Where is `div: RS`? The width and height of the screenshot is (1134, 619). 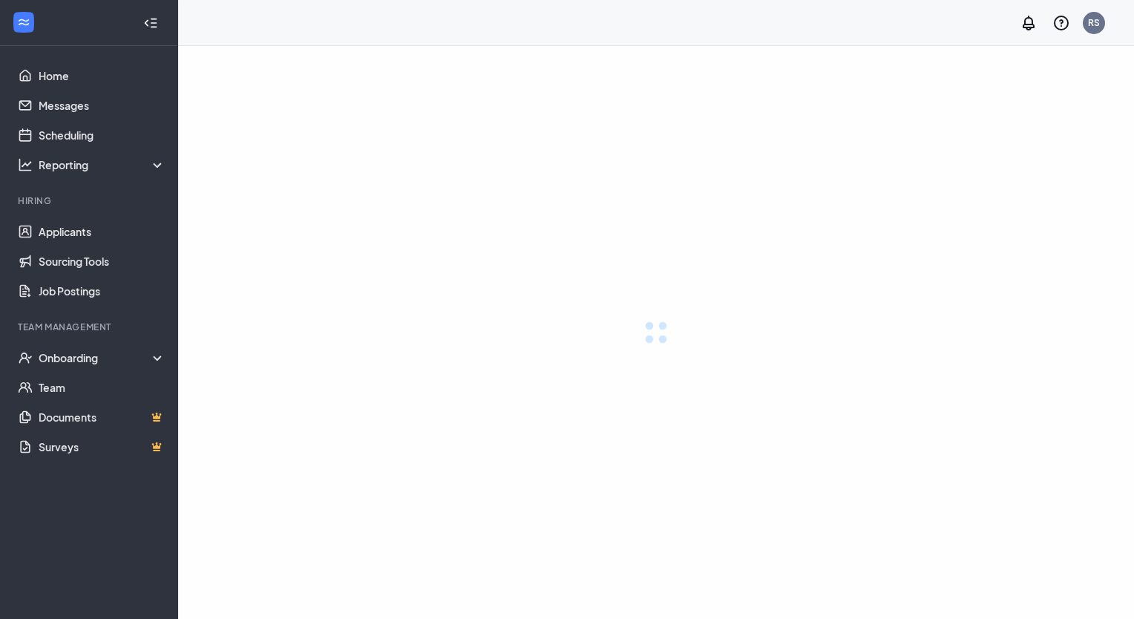 div: RS is located at coordinates (1094, 22).